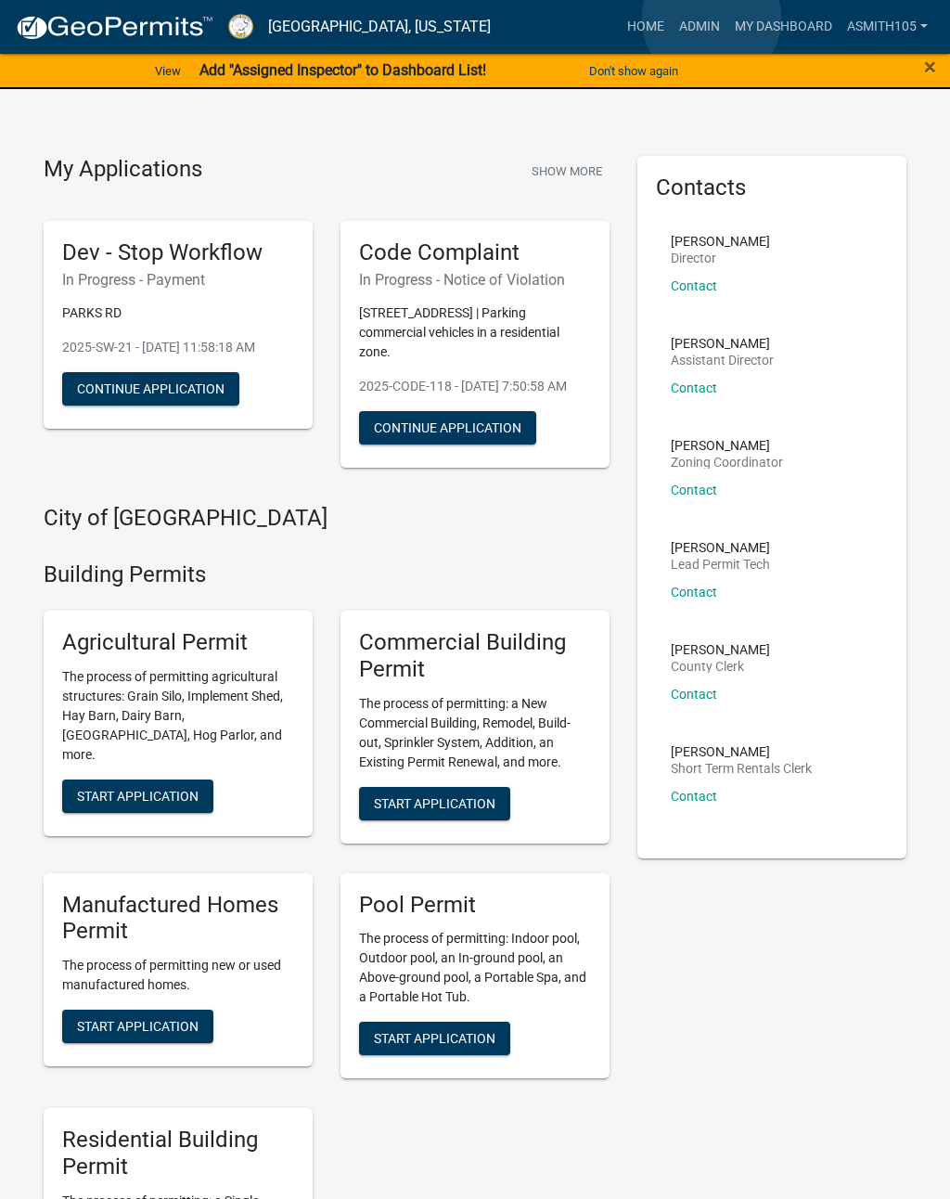 This screenshot has width=950, height=1199. What do you see at coordinates (930, 67) in the screenshot?
I see `button: Close` at bounding box center [930, 67].